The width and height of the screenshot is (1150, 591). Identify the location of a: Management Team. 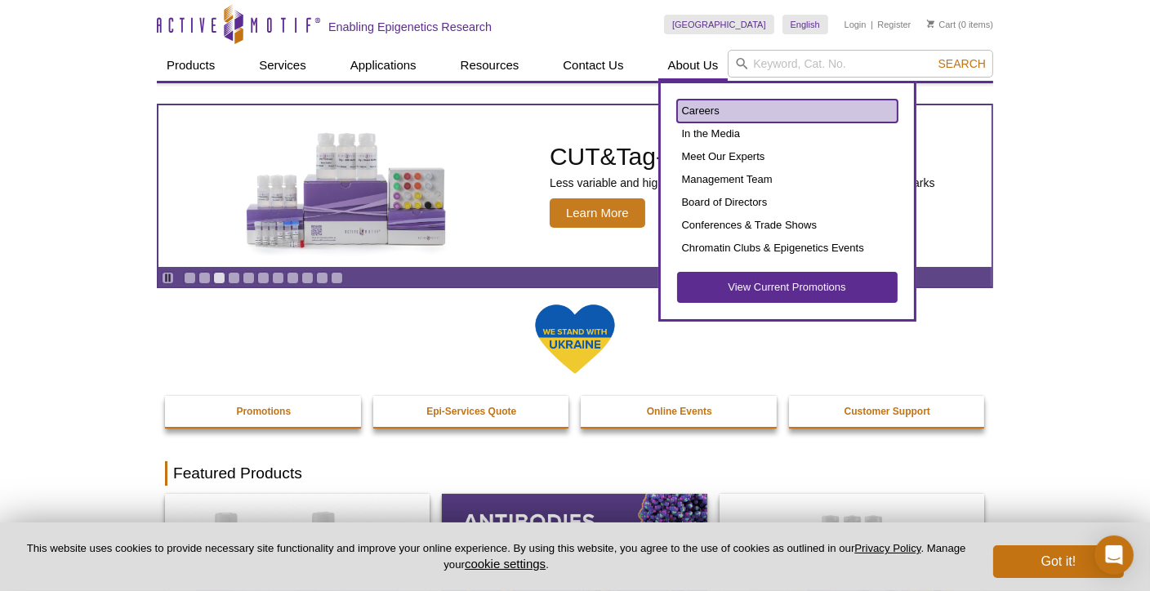
(787, 180).